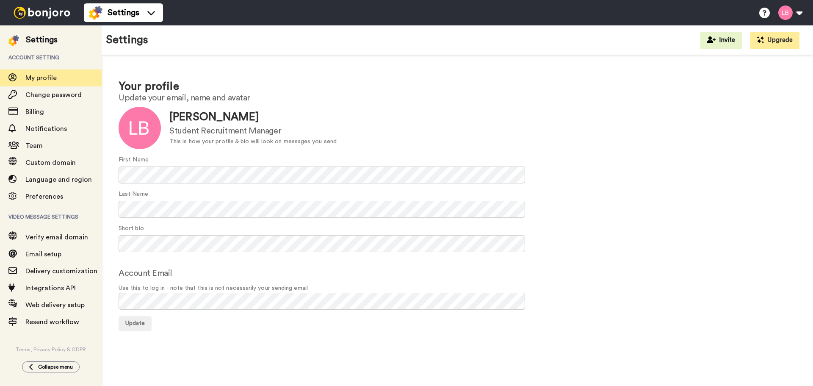 The image size is (813, 386). What do you see at coordinates (61, 271) in the screenshot?
I see `span: Delivery customization` at bounding box center [61, 271].